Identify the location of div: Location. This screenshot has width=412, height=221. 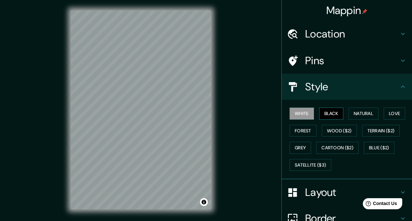
(347, 34).